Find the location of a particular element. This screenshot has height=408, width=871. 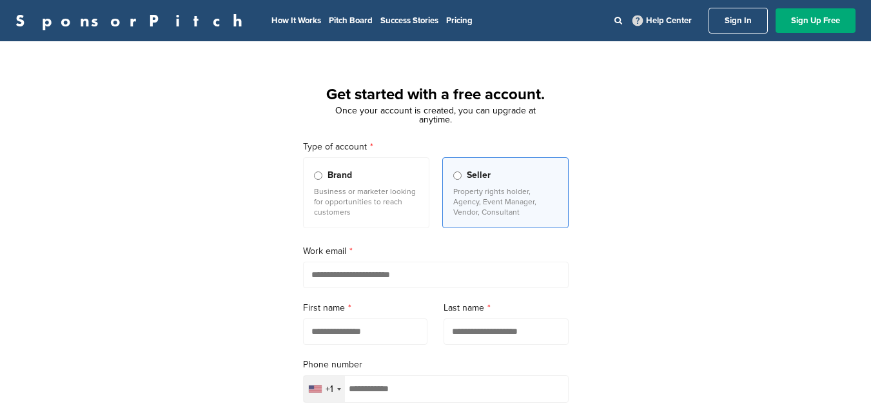

span: Once your account is created, you can upgrade at anytime. is located at coordinates (435, 115).